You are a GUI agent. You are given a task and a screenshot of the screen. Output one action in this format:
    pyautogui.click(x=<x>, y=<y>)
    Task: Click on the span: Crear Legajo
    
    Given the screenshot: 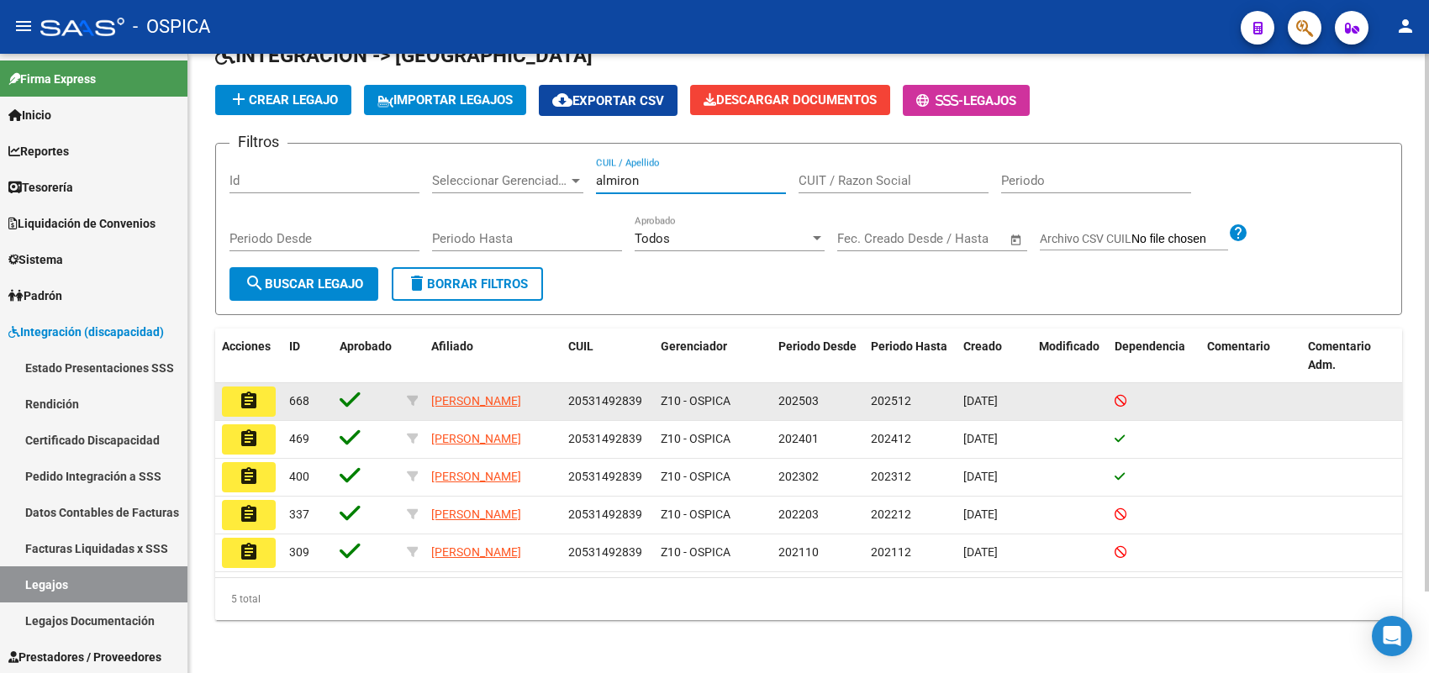 What is the action you would take?
    pyautogui.click(x=283, y=100)
    